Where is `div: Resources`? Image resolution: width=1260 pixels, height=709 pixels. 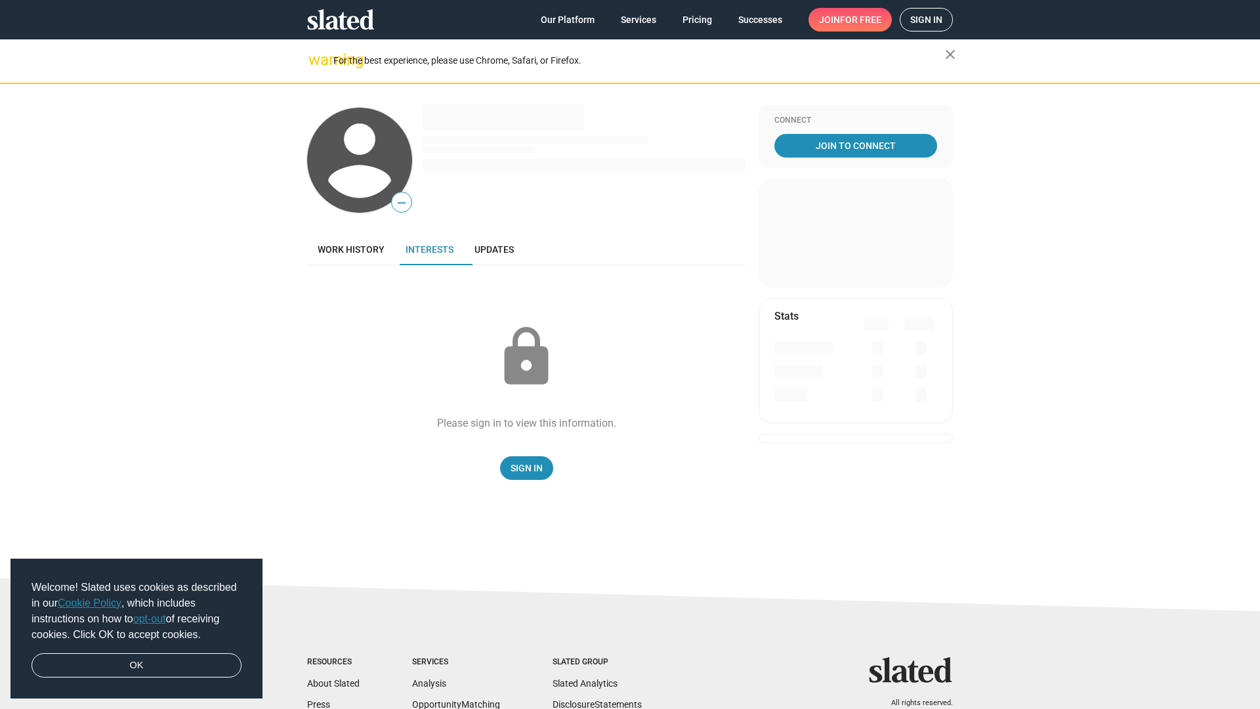
div: Resources is located at coordinates (333, 662).